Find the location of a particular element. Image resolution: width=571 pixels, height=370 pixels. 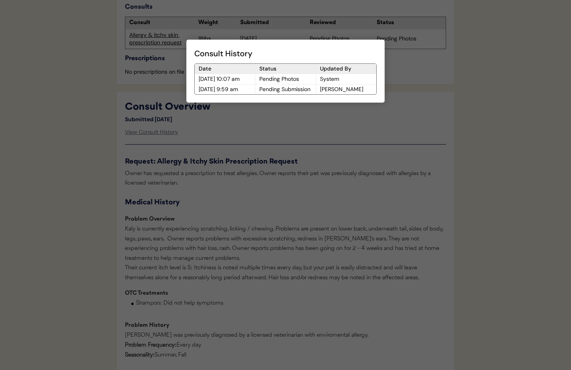

div: Status is located at coordinates (286, 69).